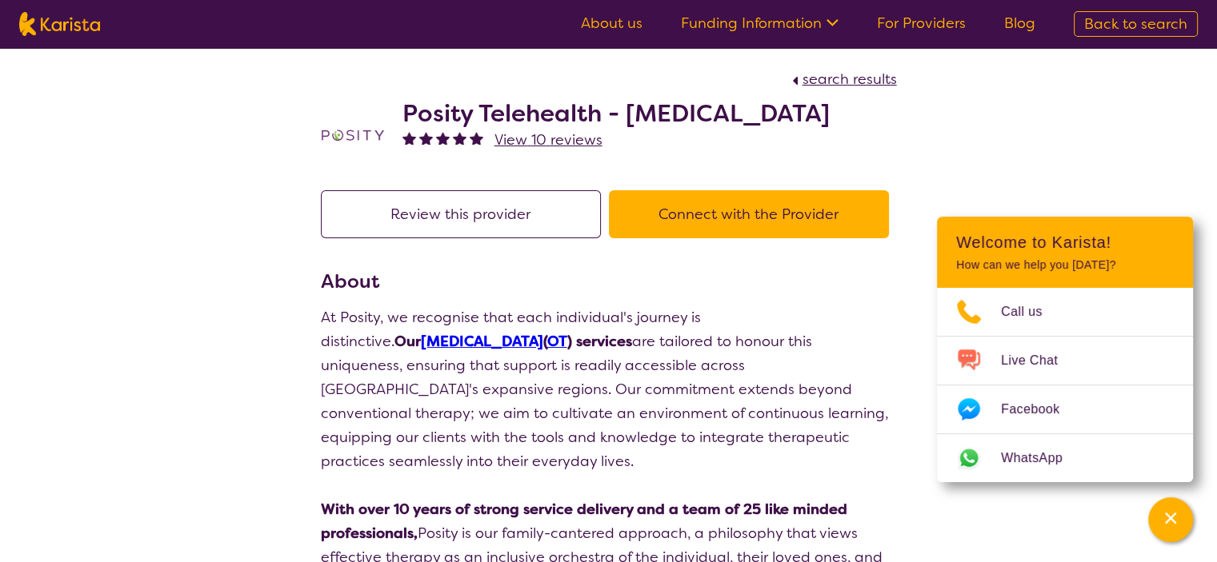  What do you see at coordinates (759, 23) in the screenshot?
I see `a: Funding Information` at bounding box center [759, 23].